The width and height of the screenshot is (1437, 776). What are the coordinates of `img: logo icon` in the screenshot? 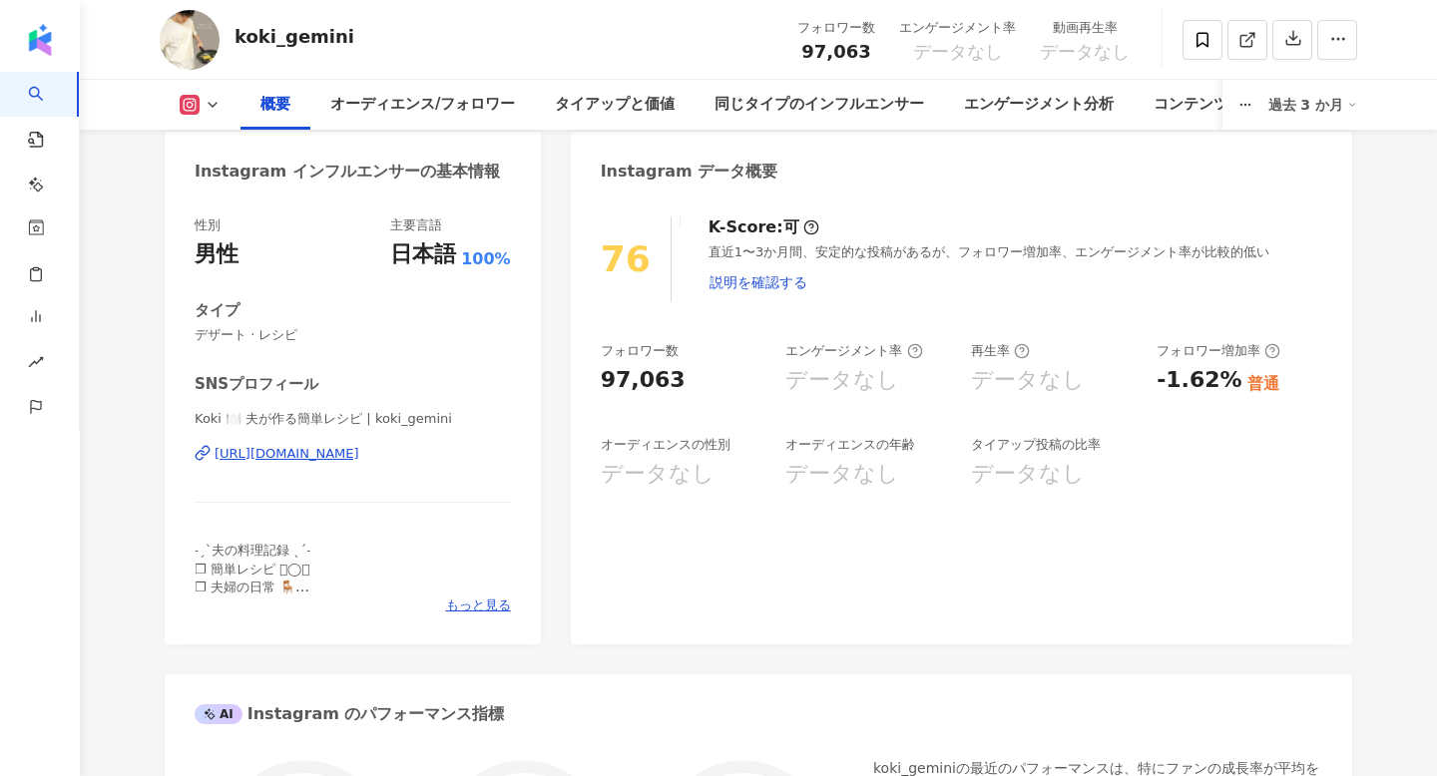 It's located at (40, 40).